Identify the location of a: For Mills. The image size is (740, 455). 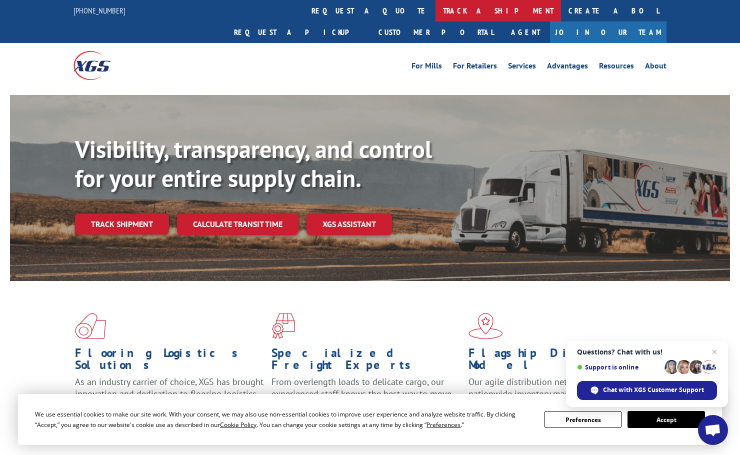
(426, 67).